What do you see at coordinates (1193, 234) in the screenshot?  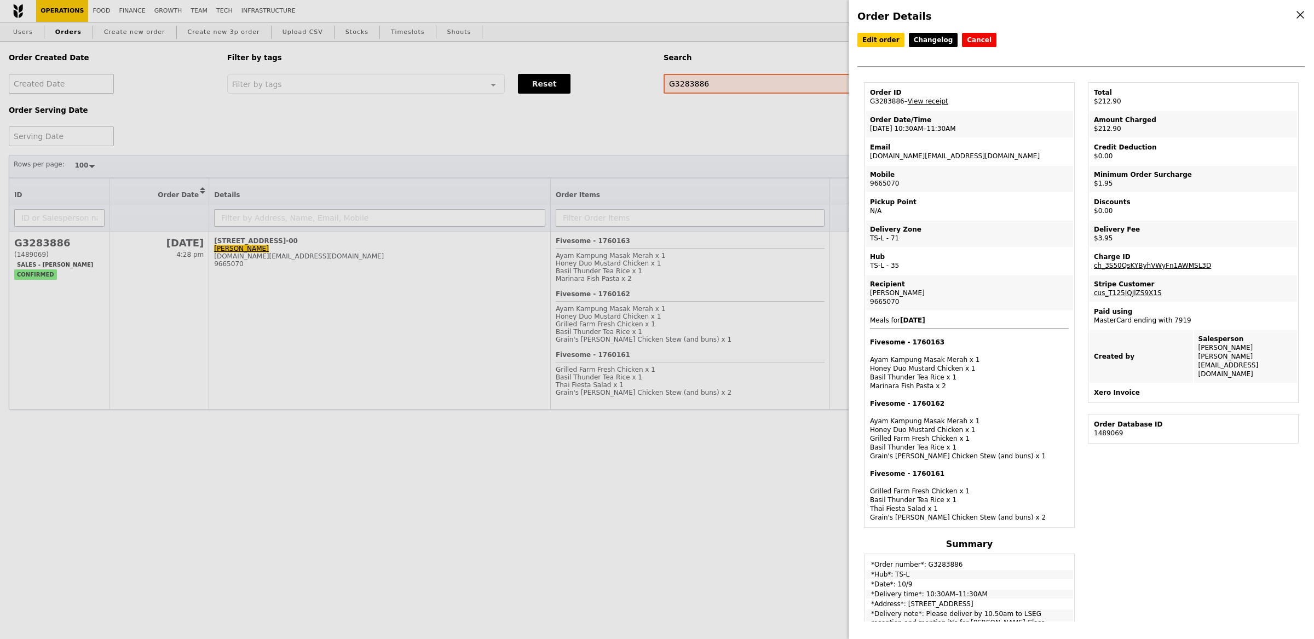 I see `td: $3.95` at bounding box center [1193, 234].